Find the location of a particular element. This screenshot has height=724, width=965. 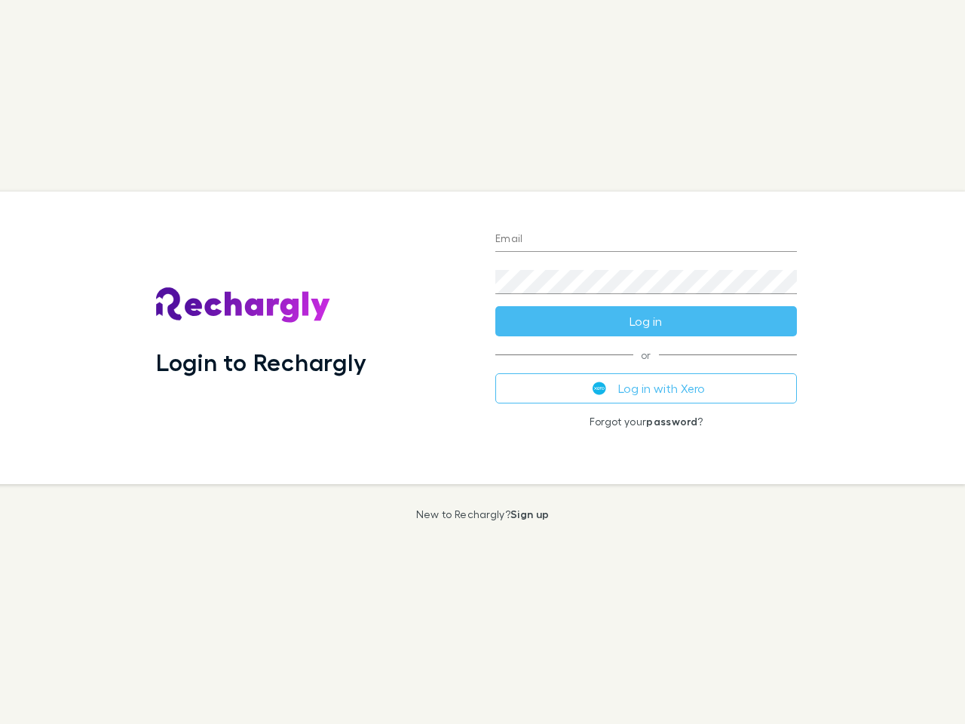

img: Xero's logo is located at coordinates (599, 388).